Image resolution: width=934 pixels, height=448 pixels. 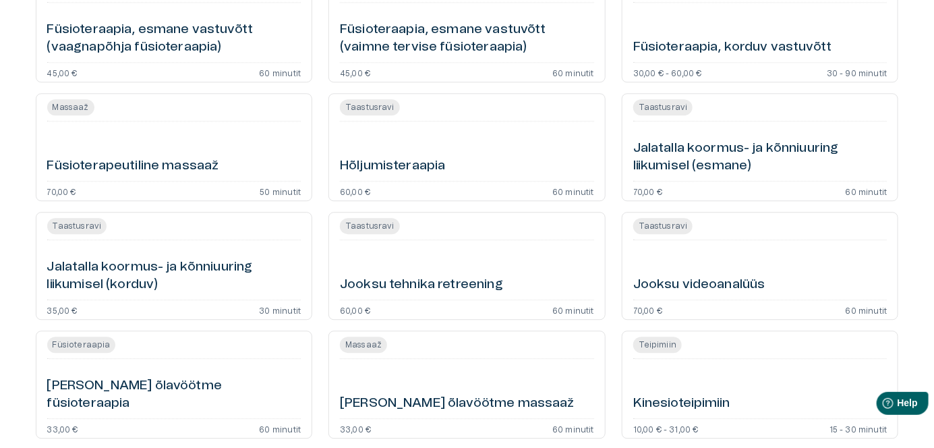 What do you see at coordinates (62, 309) in the screenshot?
I see `p: 35,00 €` at bounding box center [62, 309].